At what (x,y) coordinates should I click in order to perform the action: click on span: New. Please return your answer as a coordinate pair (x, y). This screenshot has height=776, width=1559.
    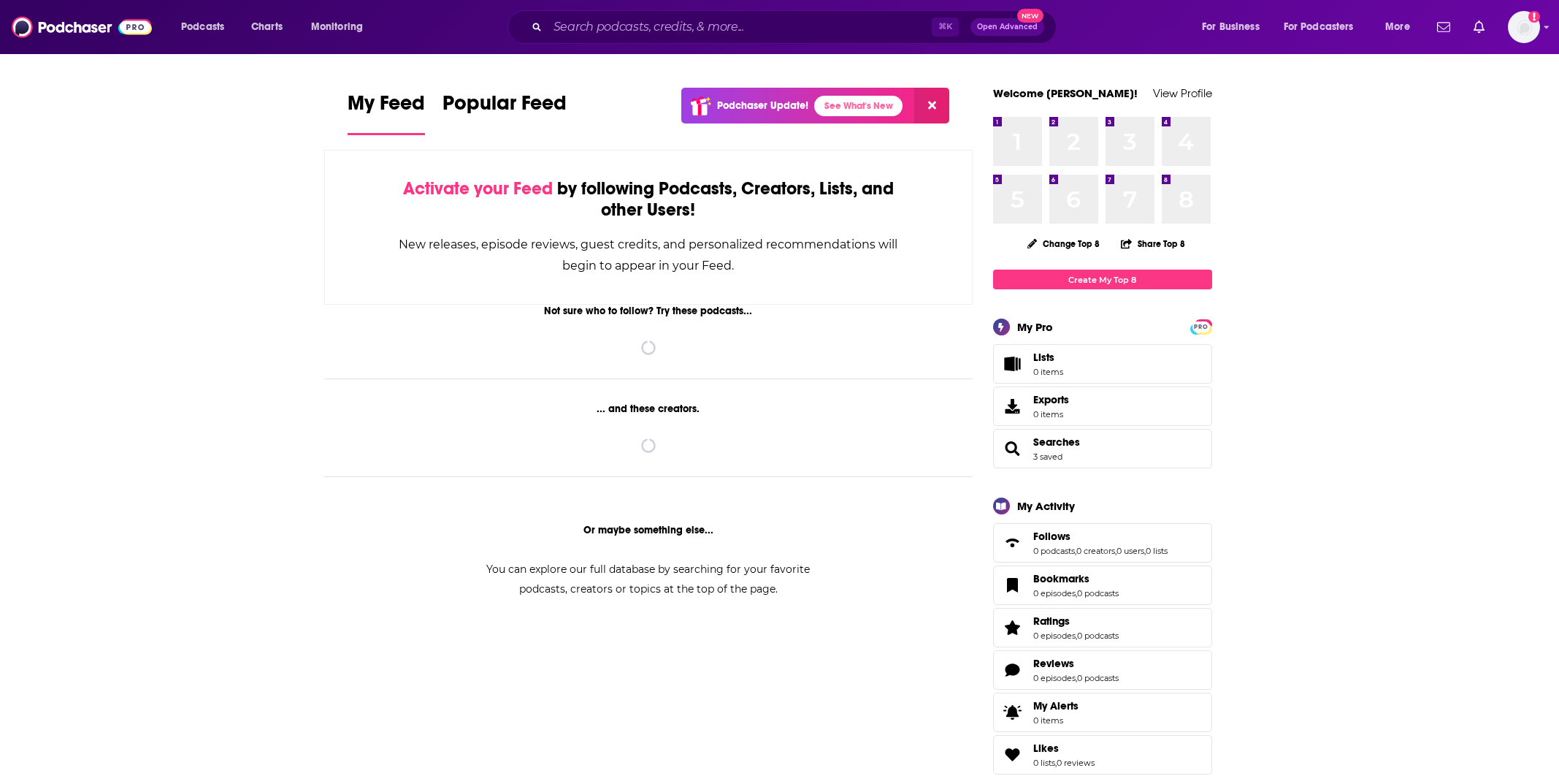
    Looking at the image, I should click on (1031, 15).